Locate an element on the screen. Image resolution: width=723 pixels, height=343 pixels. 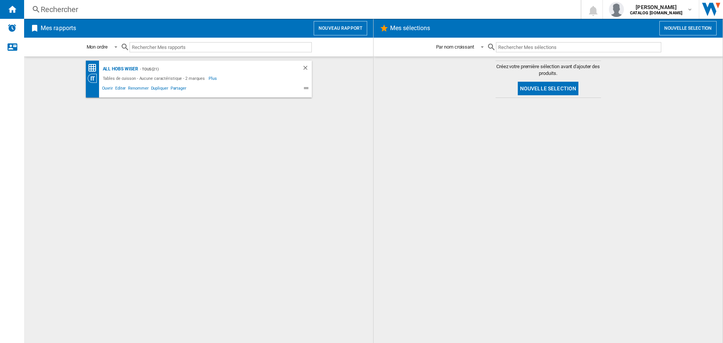
div: - TOUS (21) is located at coordinates (212, 69).